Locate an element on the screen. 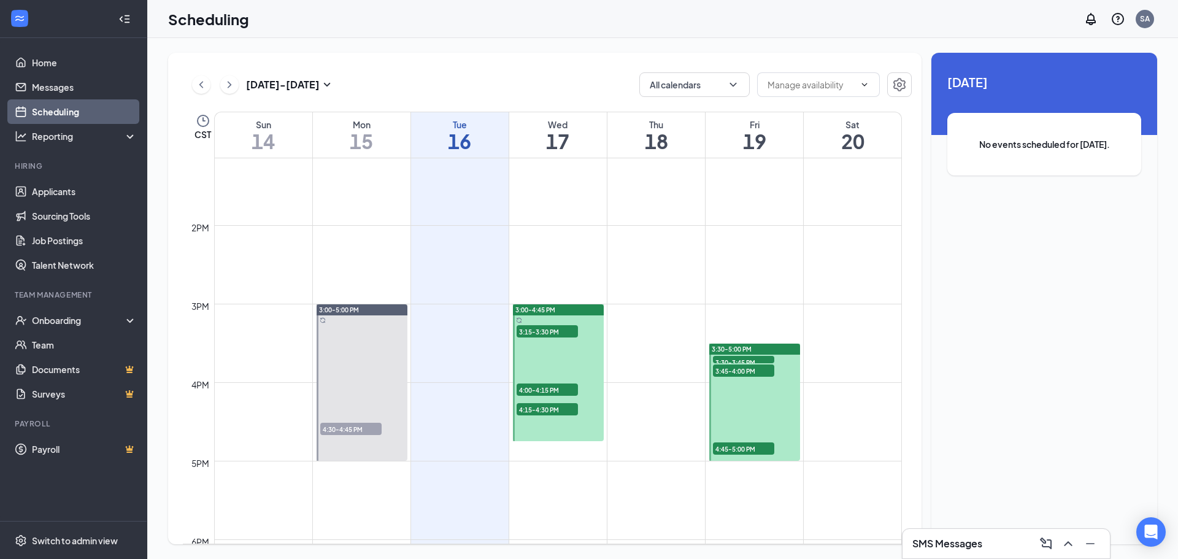 The image size is (1178, 559). span: 4:15-4:30 PM is located at coordinates (548, 409).